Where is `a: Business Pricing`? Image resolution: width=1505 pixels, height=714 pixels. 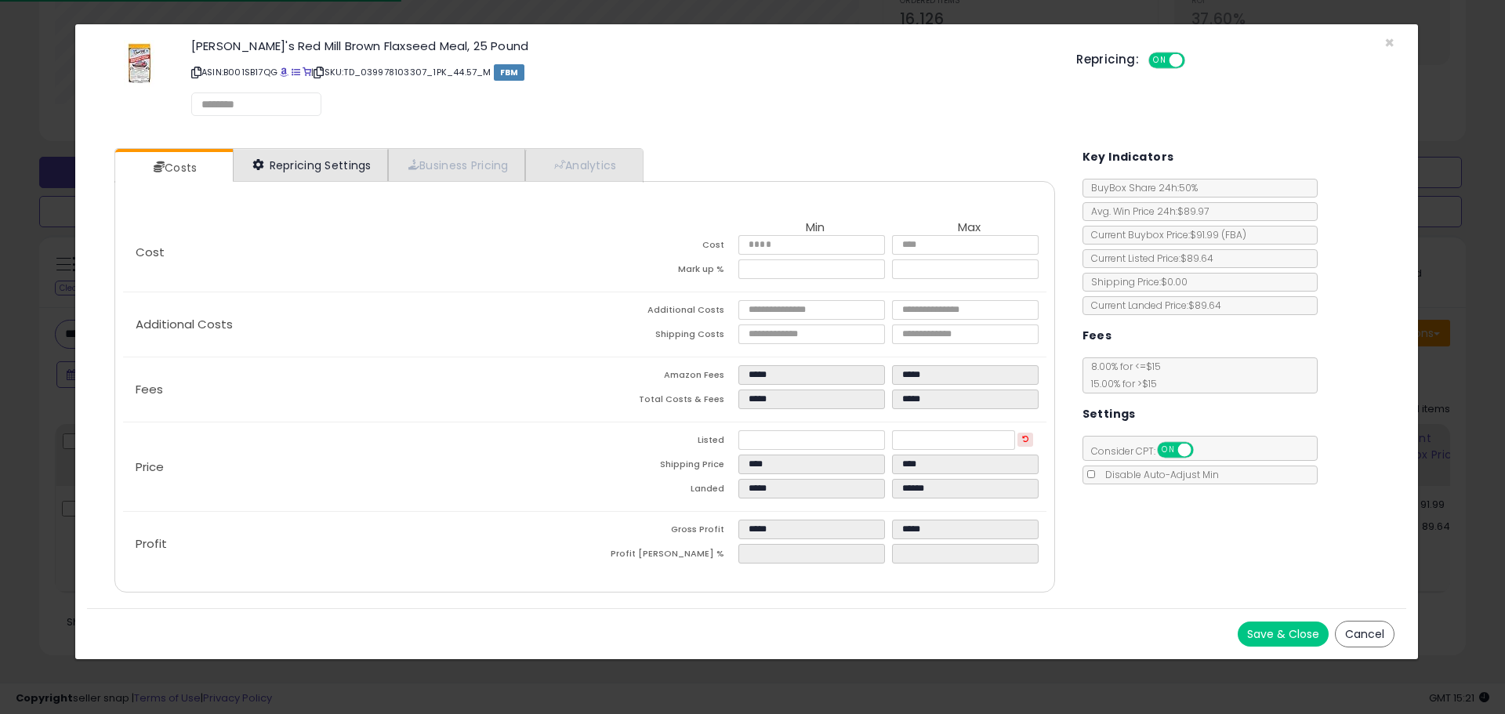 a: Business Pricing is located at coordinates (456, 165).